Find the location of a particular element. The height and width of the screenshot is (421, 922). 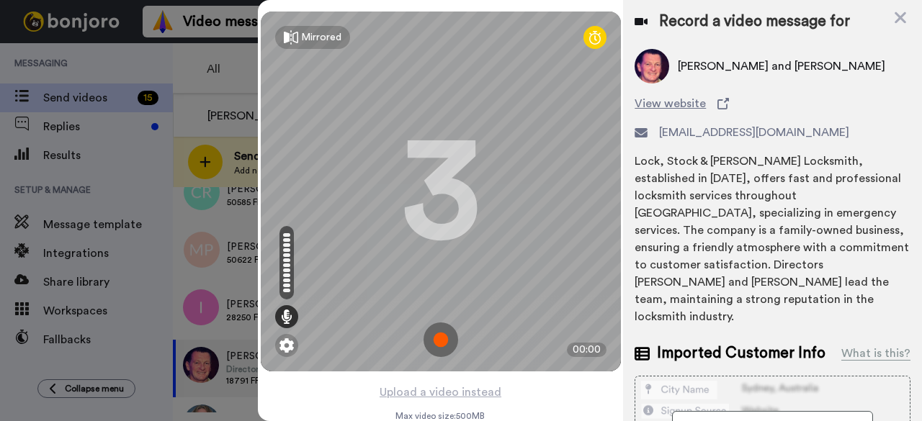

div: What is this? is located at coordinates (876, 354).